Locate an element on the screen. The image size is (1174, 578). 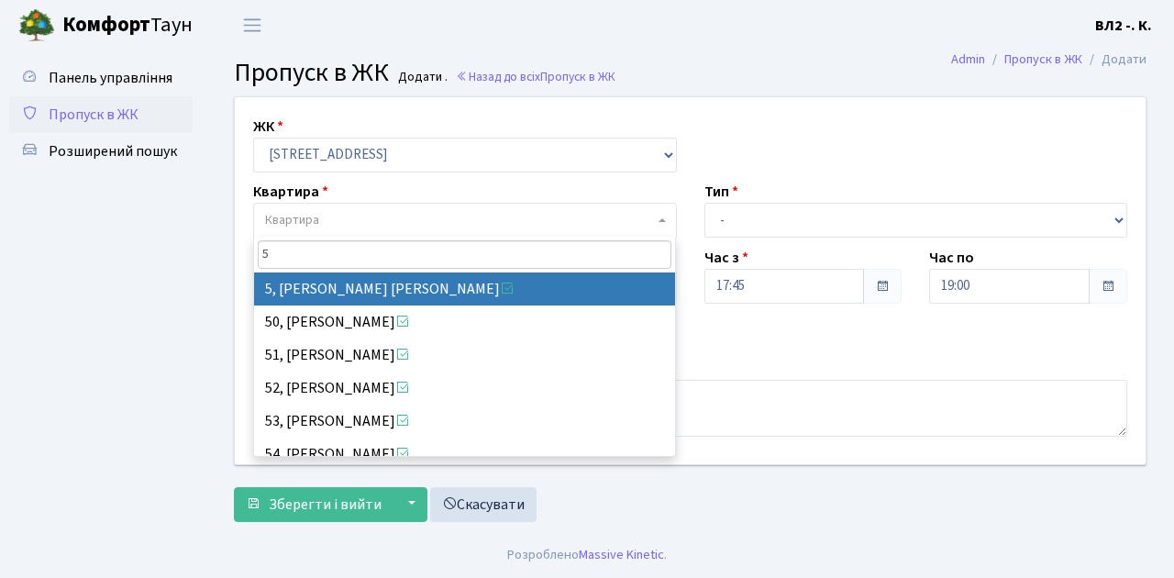
li: Додати is located at coordinates (1114, 60).